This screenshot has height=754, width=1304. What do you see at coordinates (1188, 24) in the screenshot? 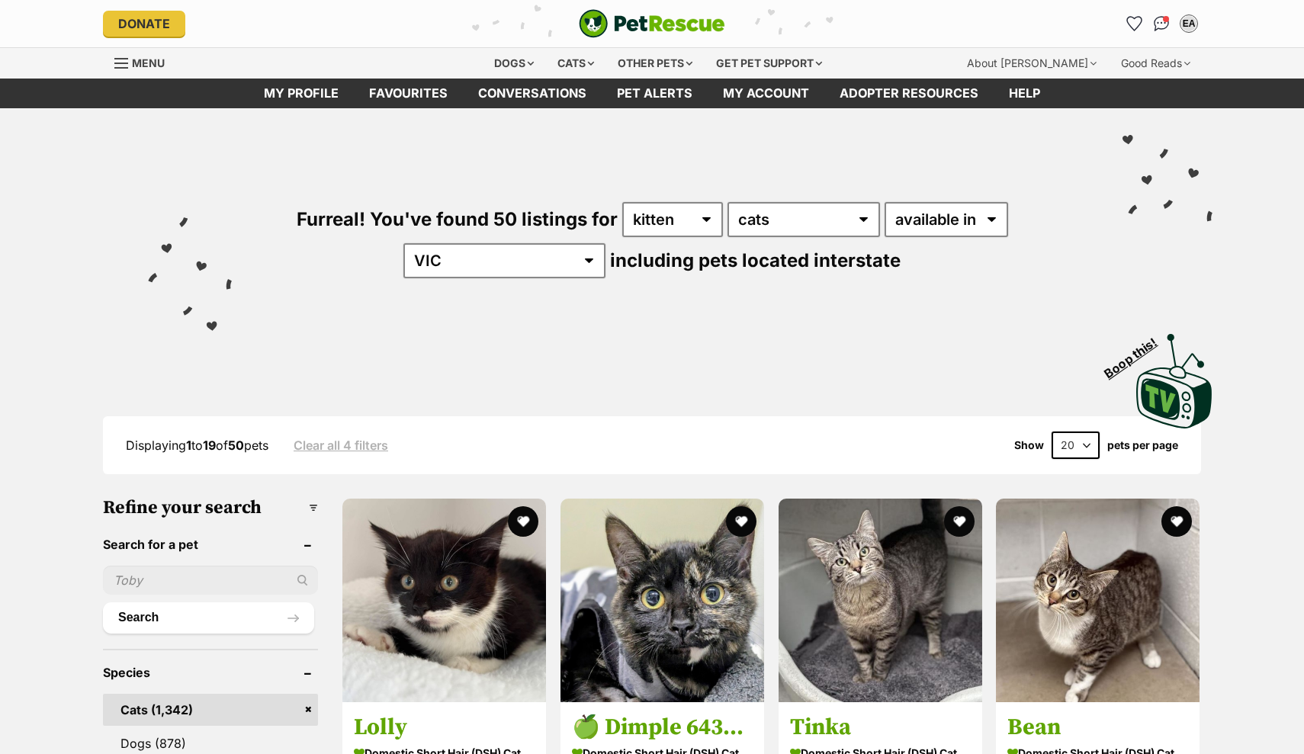
I see `div: EA` at bounding box center [1188, 24].